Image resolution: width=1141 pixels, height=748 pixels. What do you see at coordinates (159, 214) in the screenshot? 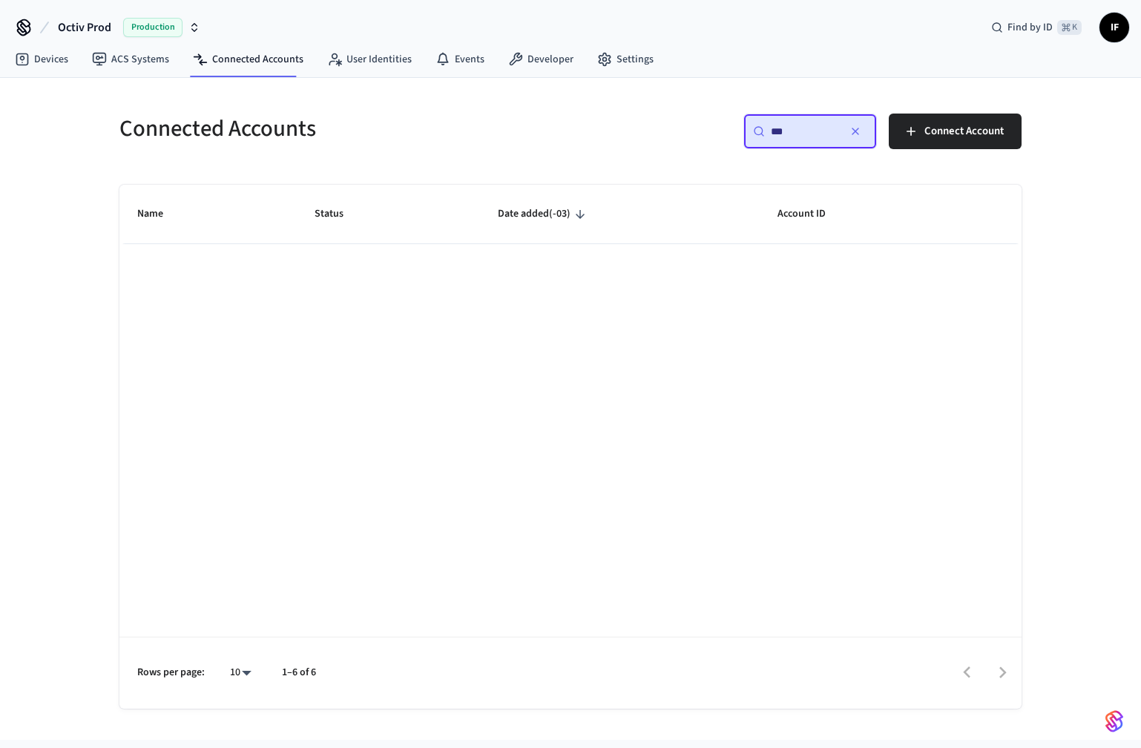
I see `span: Name` at bounding box center [159, 214].